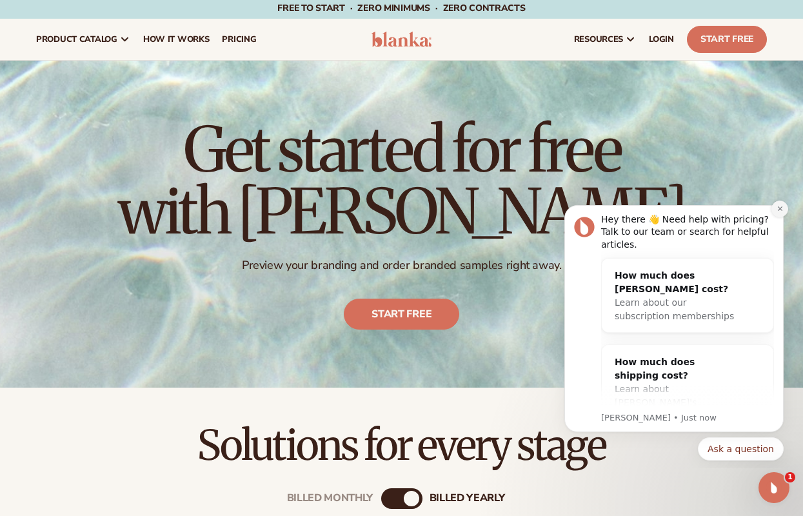  What do you see at coordinates (239, 39) in the screenshot?
I see `a: pricing` at bounding box center [239, 39].